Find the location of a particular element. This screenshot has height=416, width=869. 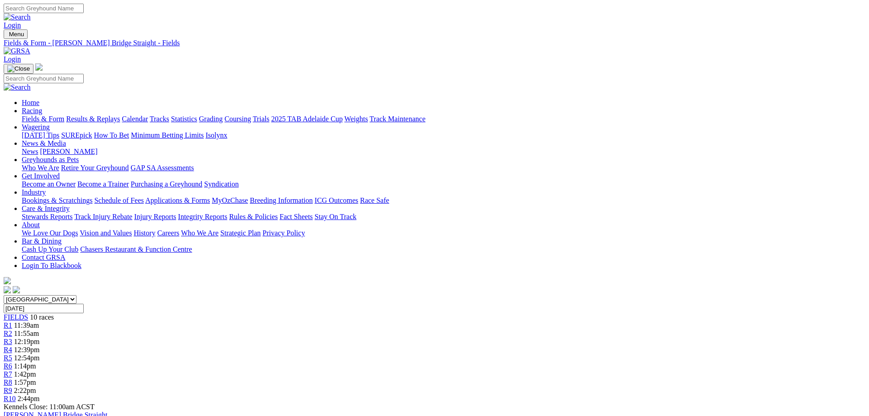

a: Breeding Information is located at coordinates (281, 200).